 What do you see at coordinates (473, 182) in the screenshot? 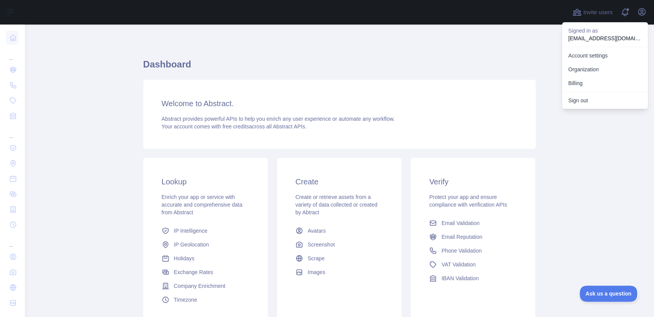
I see `h3: Verify` at bounding box center [473, 182].